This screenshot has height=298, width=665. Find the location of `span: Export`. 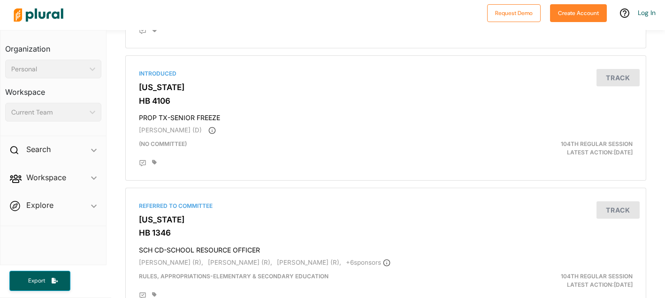

span: Export is located at coordinates (37, 281).